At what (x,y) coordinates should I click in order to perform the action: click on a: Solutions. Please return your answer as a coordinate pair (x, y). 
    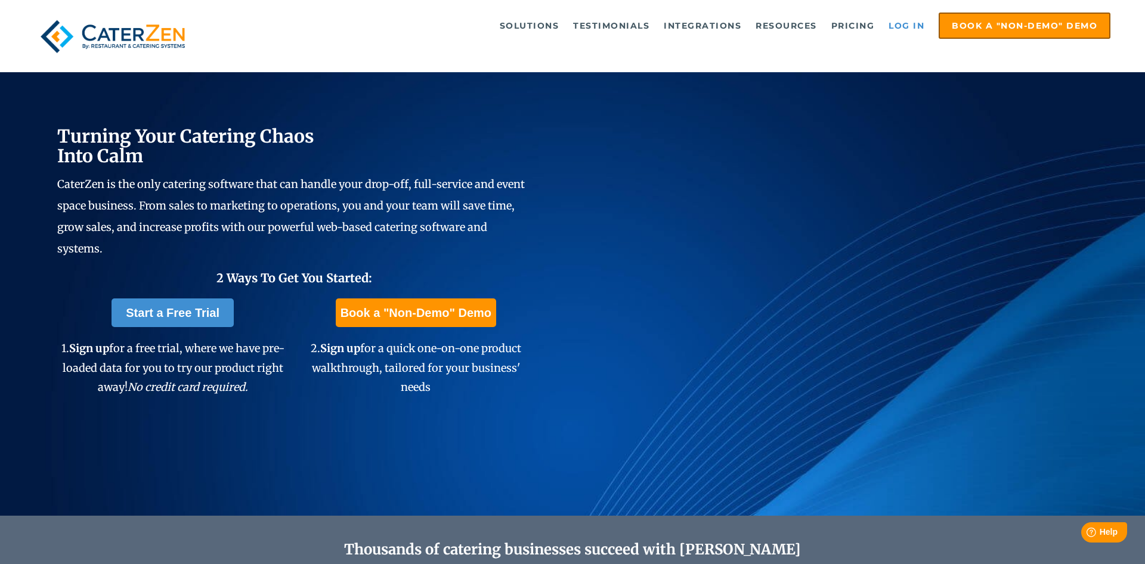
    Looking at the image, I should click on (530, 26).